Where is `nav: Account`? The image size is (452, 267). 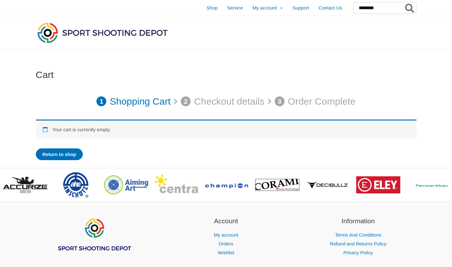
nav: Account is located at coordinates (226, 244).